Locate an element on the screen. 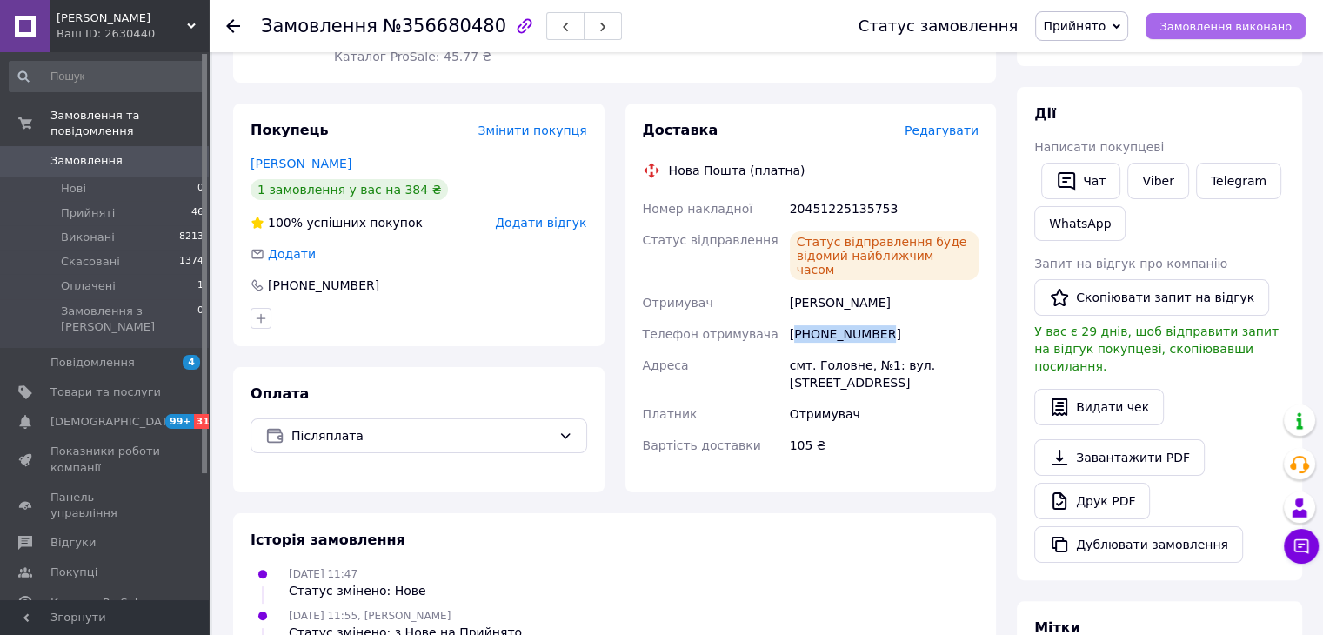 Image resolution: width=1323 pixels, height=635 pixels. span: Прийнято is located at coordinates (1075, 26).